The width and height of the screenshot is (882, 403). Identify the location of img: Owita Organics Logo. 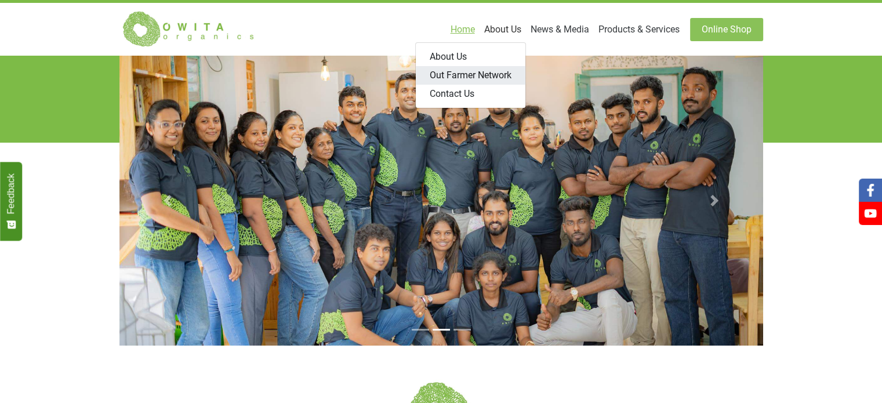
(189, 29).